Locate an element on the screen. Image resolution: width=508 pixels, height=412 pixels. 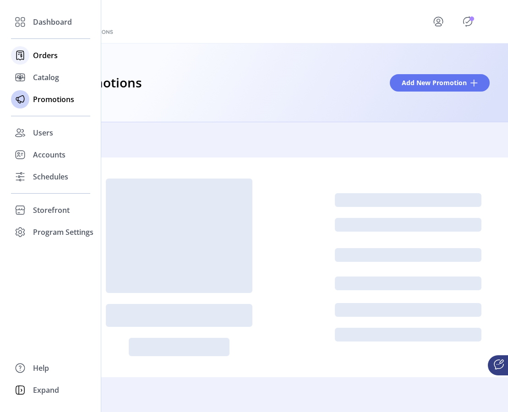
span: Accounts is located at coordinates (49, 155).